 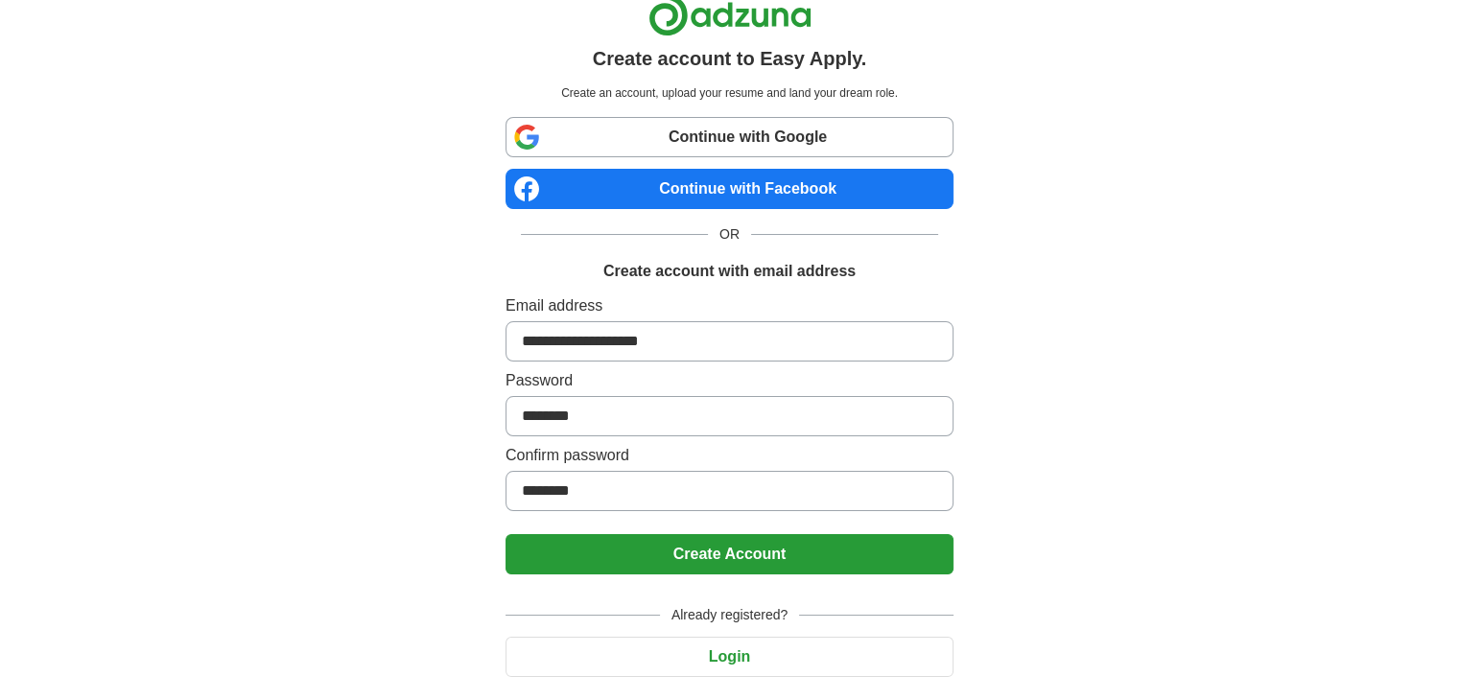 I want to click on label: Email address, so click(x=729, y=306).